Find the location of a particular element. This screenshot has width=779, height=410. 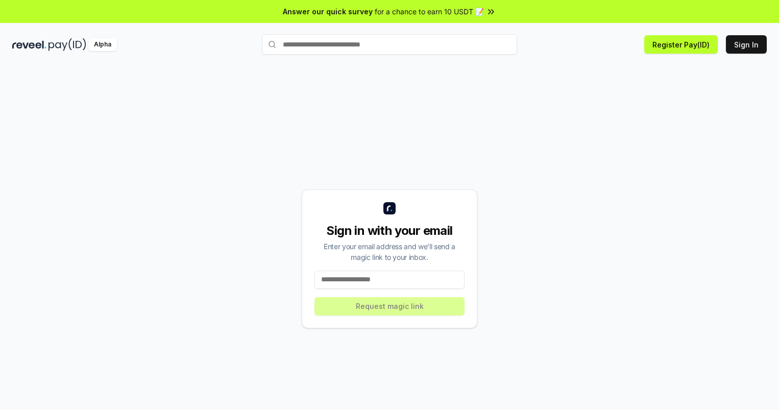

span: Answer our quick survey is located at coordinates (328, 11).